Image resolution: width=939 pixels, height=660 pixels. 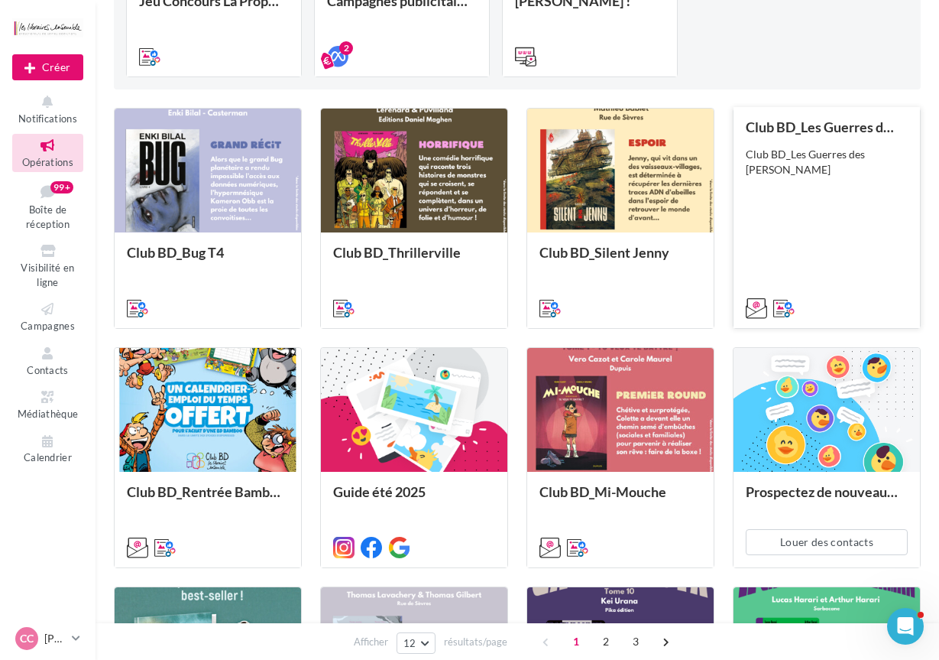 What do you see at coordinates (208, 260) in the screenshot?
I see `div: Club BD_Bug T4` at bounding box center [208, 260].